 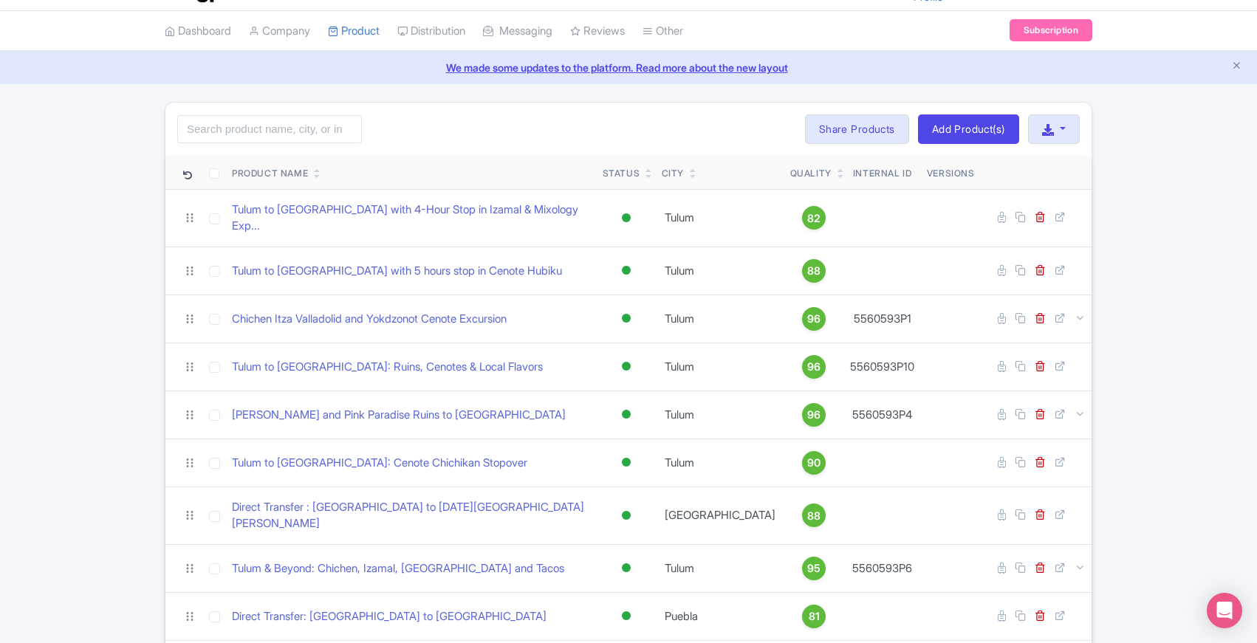 I want to click on td: 5560593P4, so click(x=882, y=414).